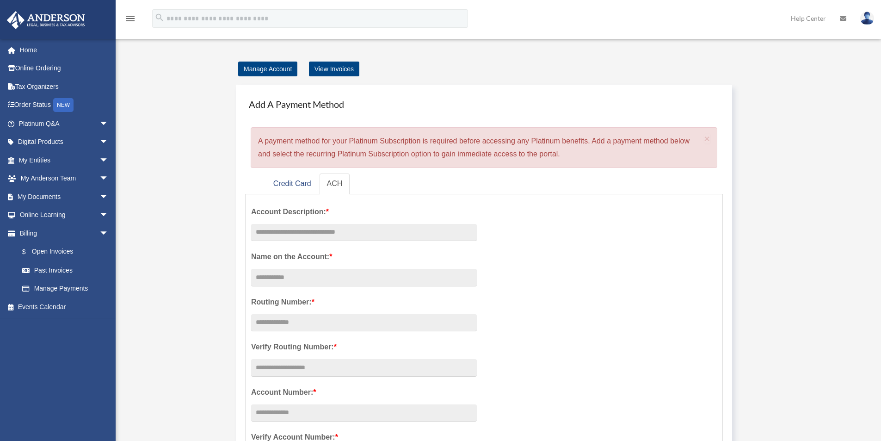 This screenshot has height=441, width=881. I want to click on i: menu, so click(130, 19).